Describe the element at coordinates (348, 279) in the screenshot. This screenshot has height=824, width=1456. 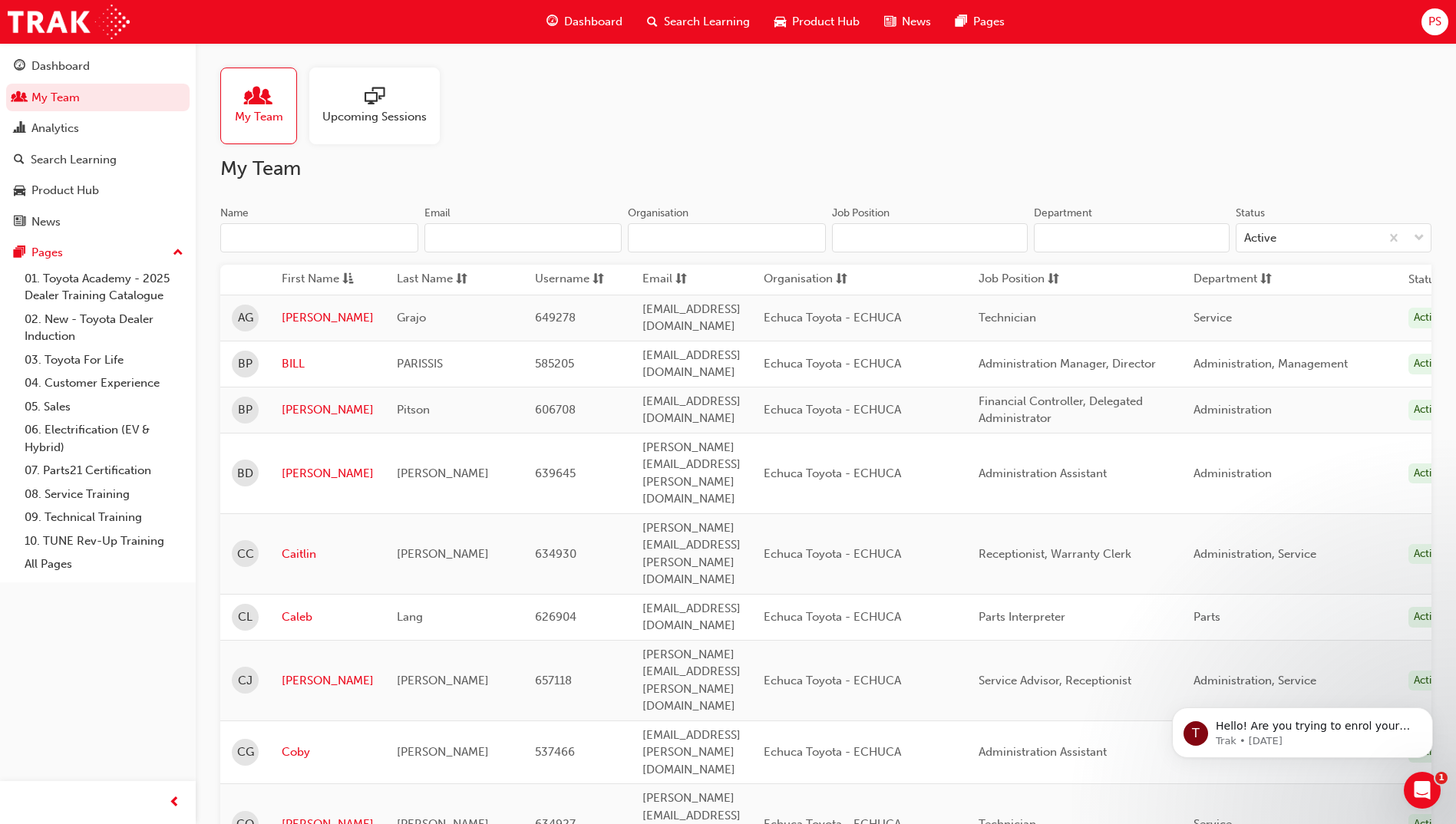
I see `span: asc-icon` at that location.